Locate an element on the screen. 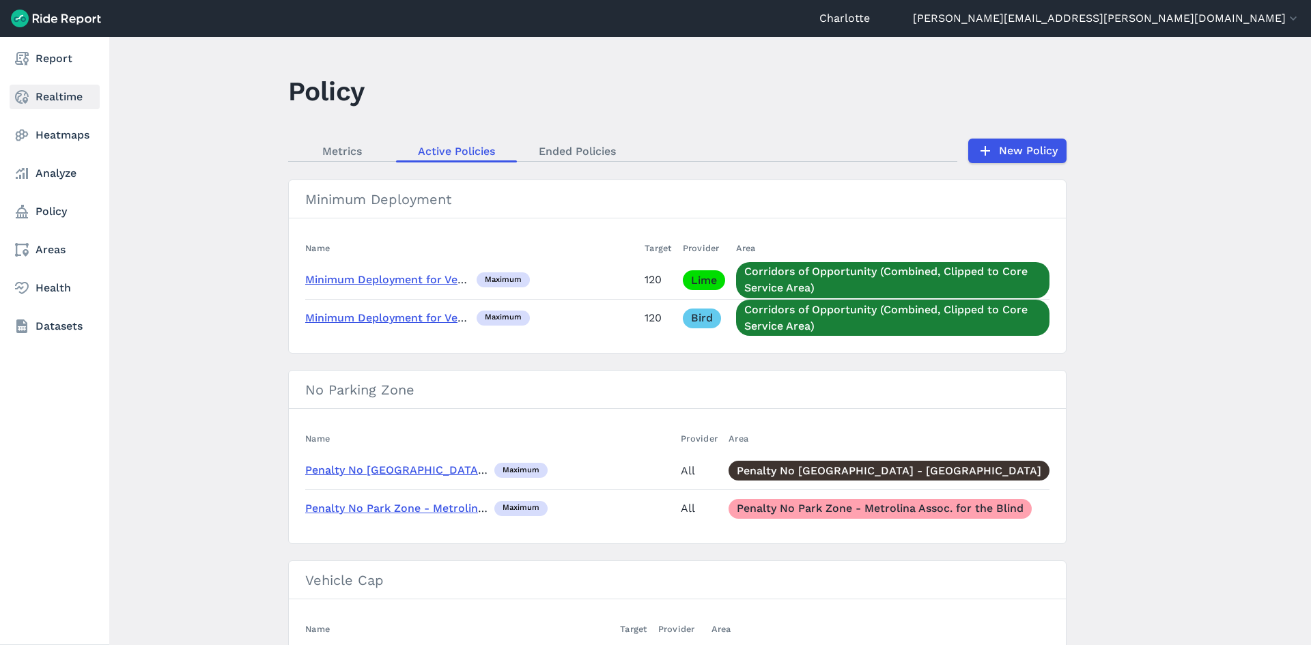 This screenshot has height=645, width=1311. a: Heatmaps is located at coordinates (55, 135).